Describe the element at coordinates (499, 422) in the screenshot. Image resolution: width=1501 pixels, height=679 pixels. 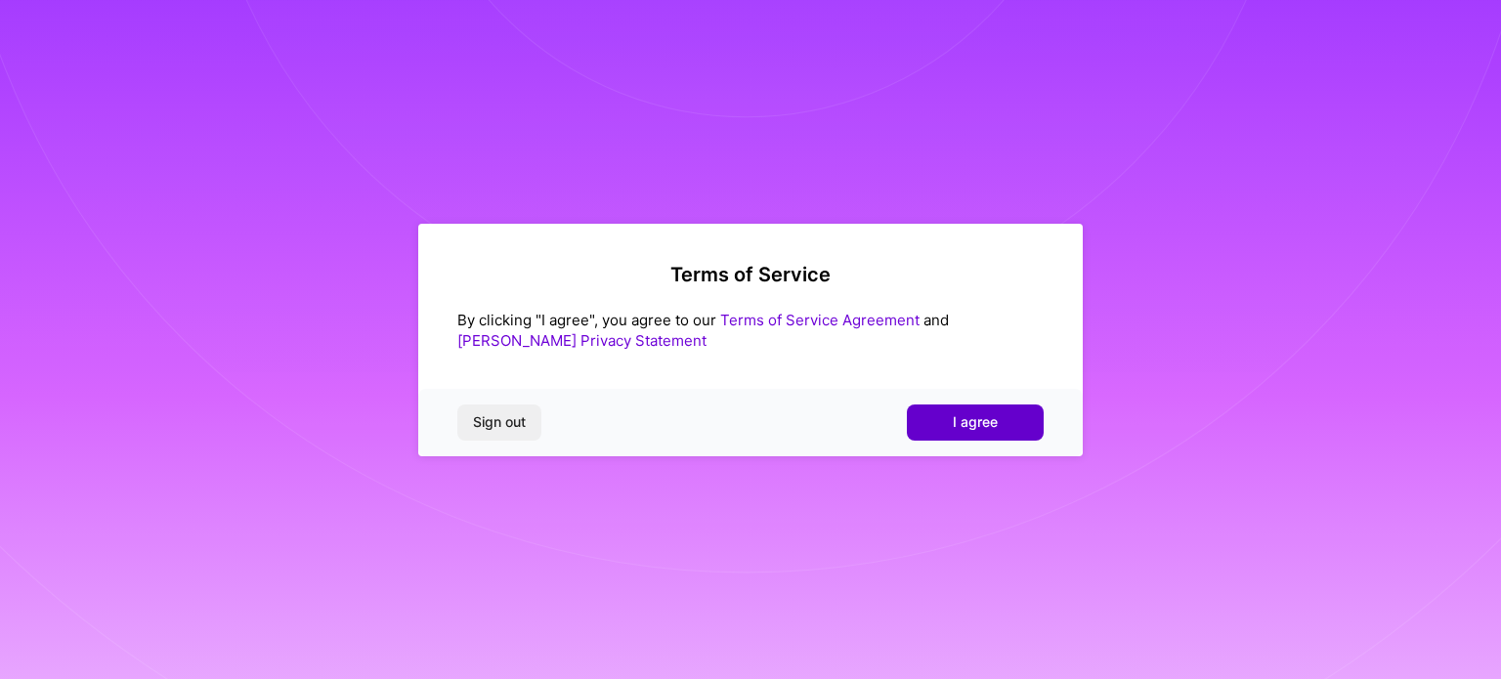
I see `button: Sign out` at that location.